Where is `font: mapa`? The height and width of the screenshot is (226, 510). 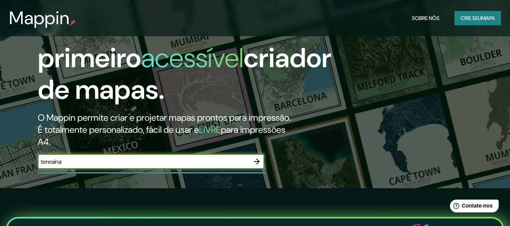
font: mapa is located at coordinates (489, 18).